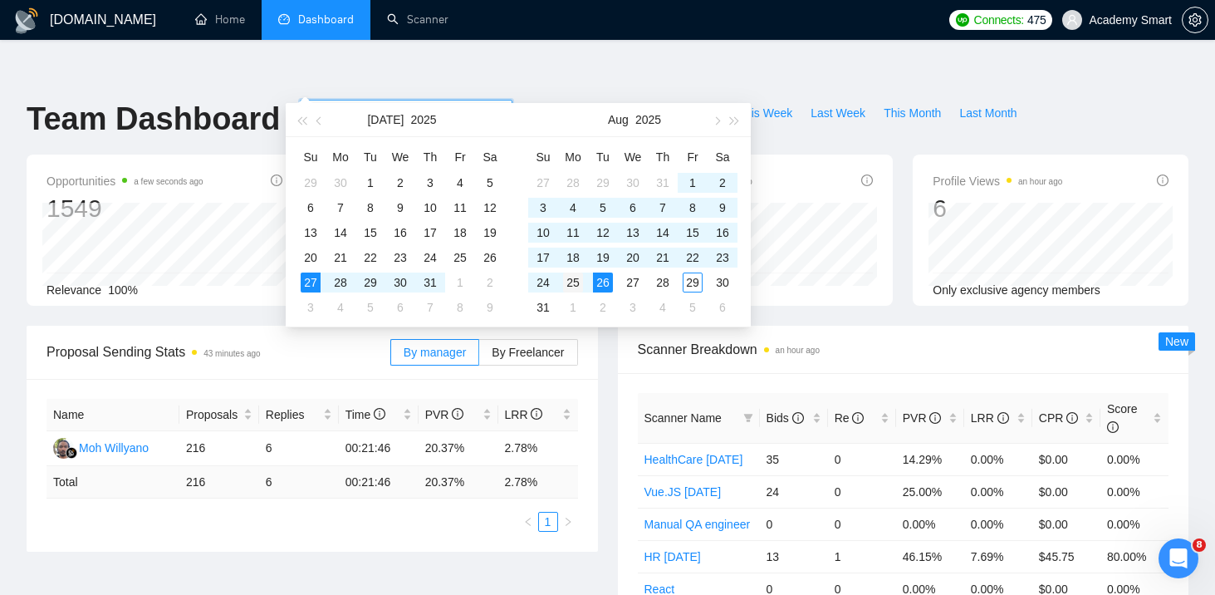 Image resolution: width=1215 pixels, height=595 pixels. I want to click on span: By manager, so click(434, 352).